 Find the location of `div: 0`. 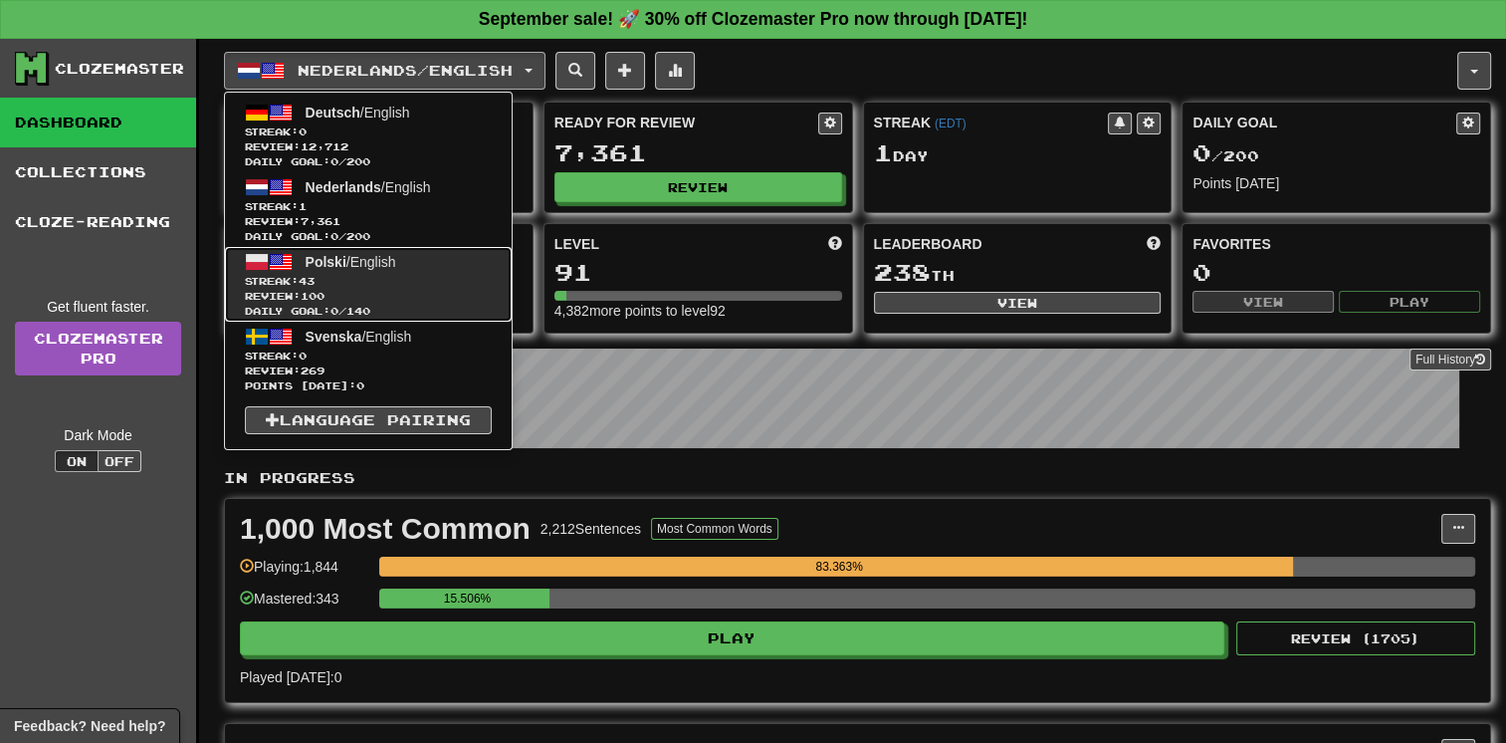

div: 0 is located at coordinates (1336, 272).